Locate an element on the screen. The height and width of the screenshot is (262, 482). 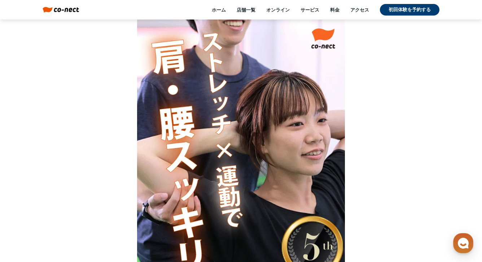
a: 料金 is located at coordinates (335, 10).